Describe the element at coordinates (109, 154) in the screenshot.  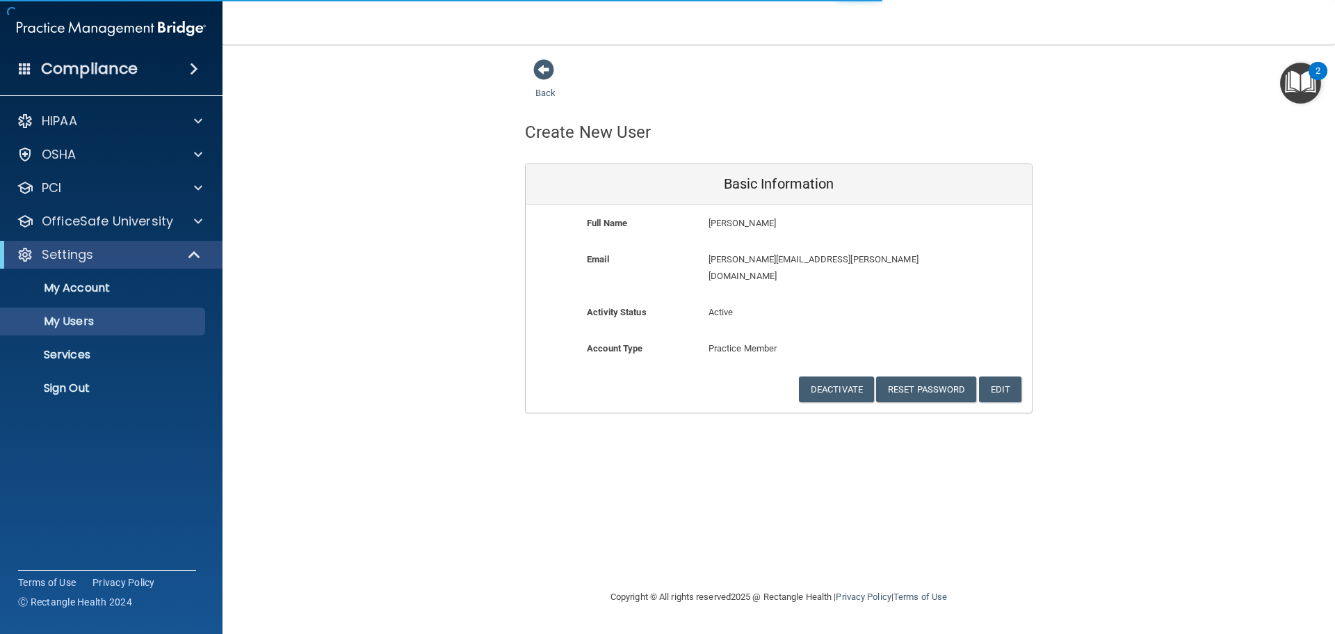
I see `a: OSHA` at that location.